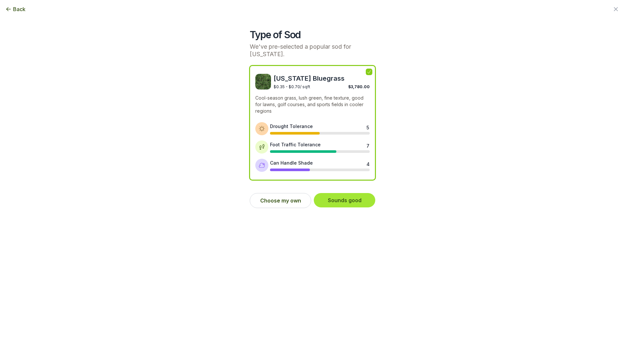 The height and width of the screenshot is (341, 625). I want to click on div: Drought Tolerance, so click(291, 126).